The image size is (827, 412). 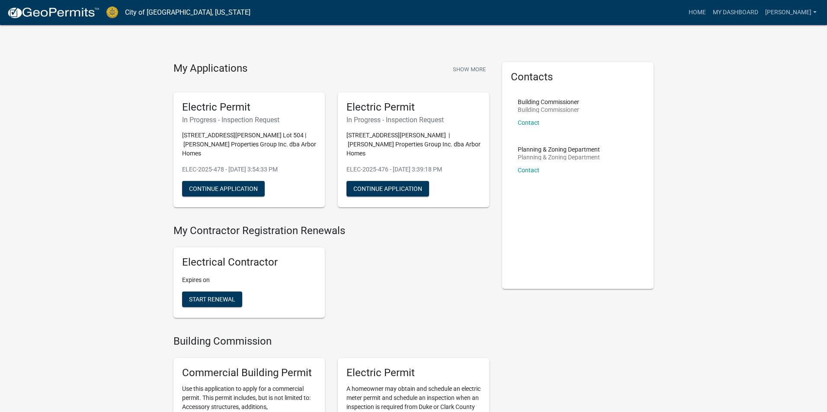 What do you see at coordinates (249, 373) in the screenshot?
I see `h5: Commercial Building Permit` at bounding box center [249, 373].